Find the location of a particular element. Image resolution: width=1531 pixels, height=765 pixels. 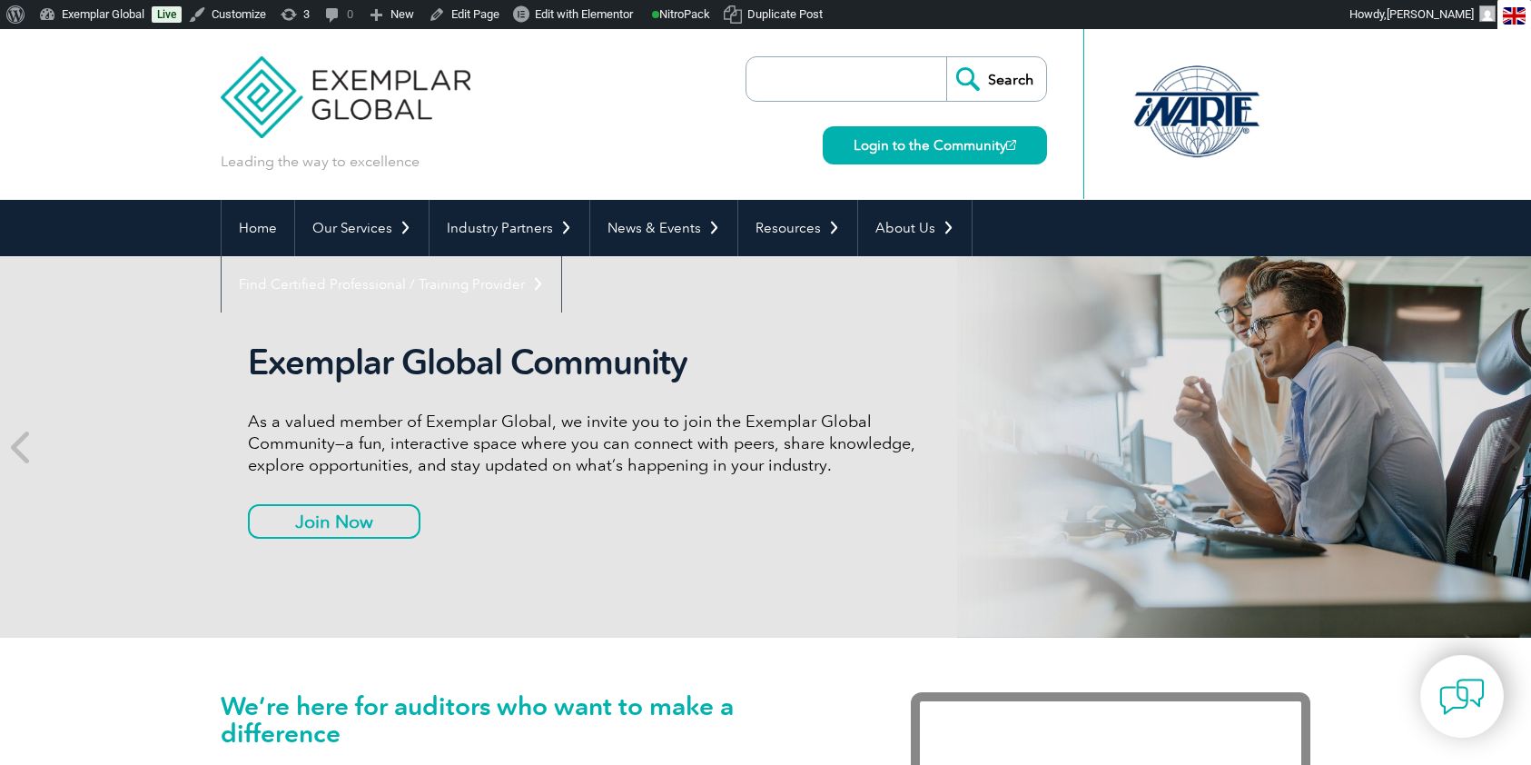

h1: We’re here for auditors who want to make a difference is located at coordinates (539, 719).